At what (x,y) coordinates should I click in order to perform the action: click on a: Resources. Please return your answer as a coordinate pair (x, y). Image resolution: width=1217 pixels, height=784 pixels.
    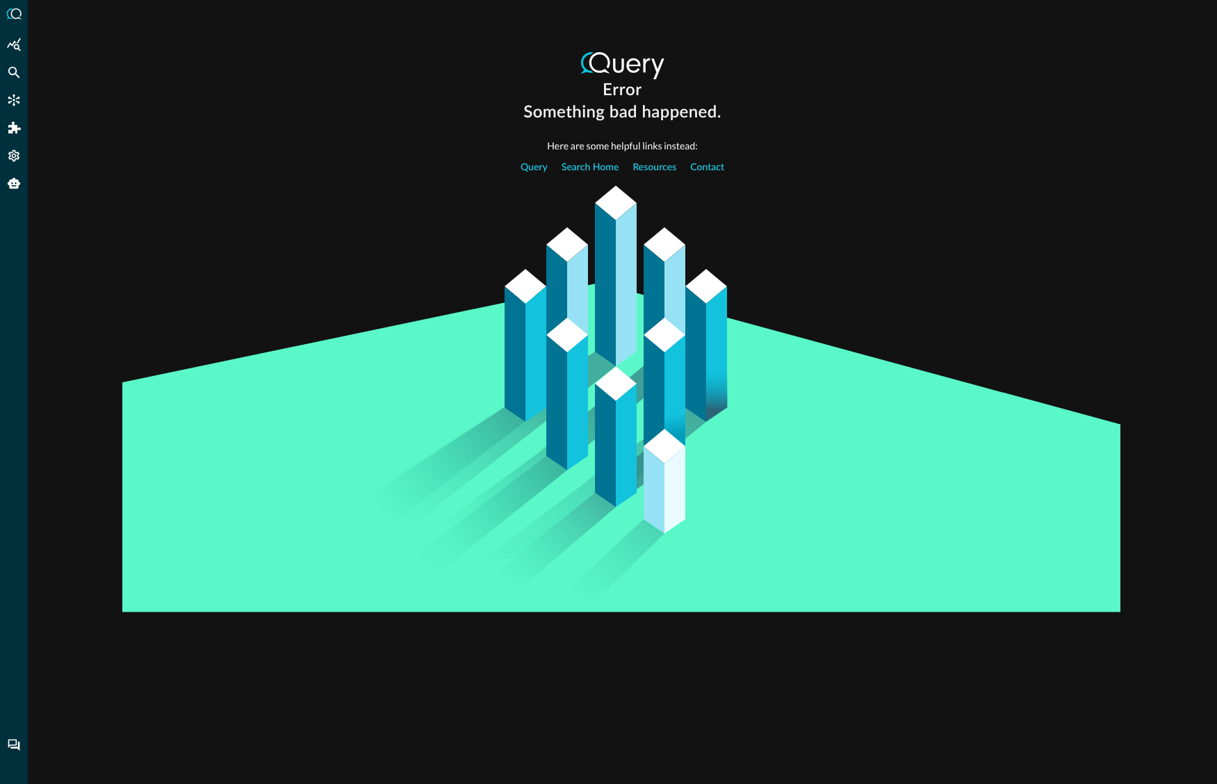
    Looking at the image, I should click on (654, 167).